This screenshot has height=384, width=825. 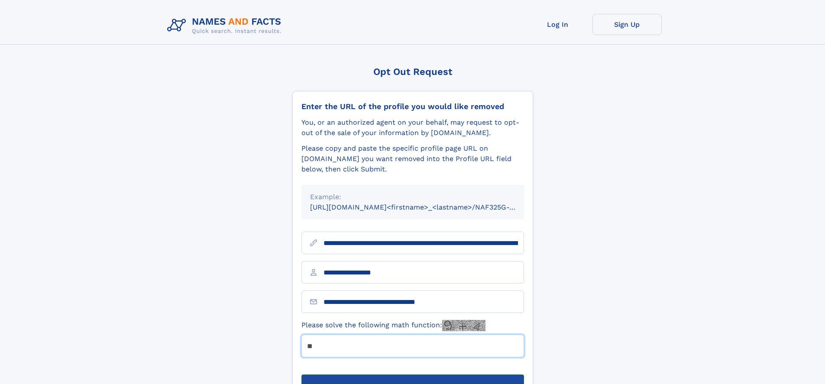 I want to click on a: Sign Up, so click(x=627, y=24).